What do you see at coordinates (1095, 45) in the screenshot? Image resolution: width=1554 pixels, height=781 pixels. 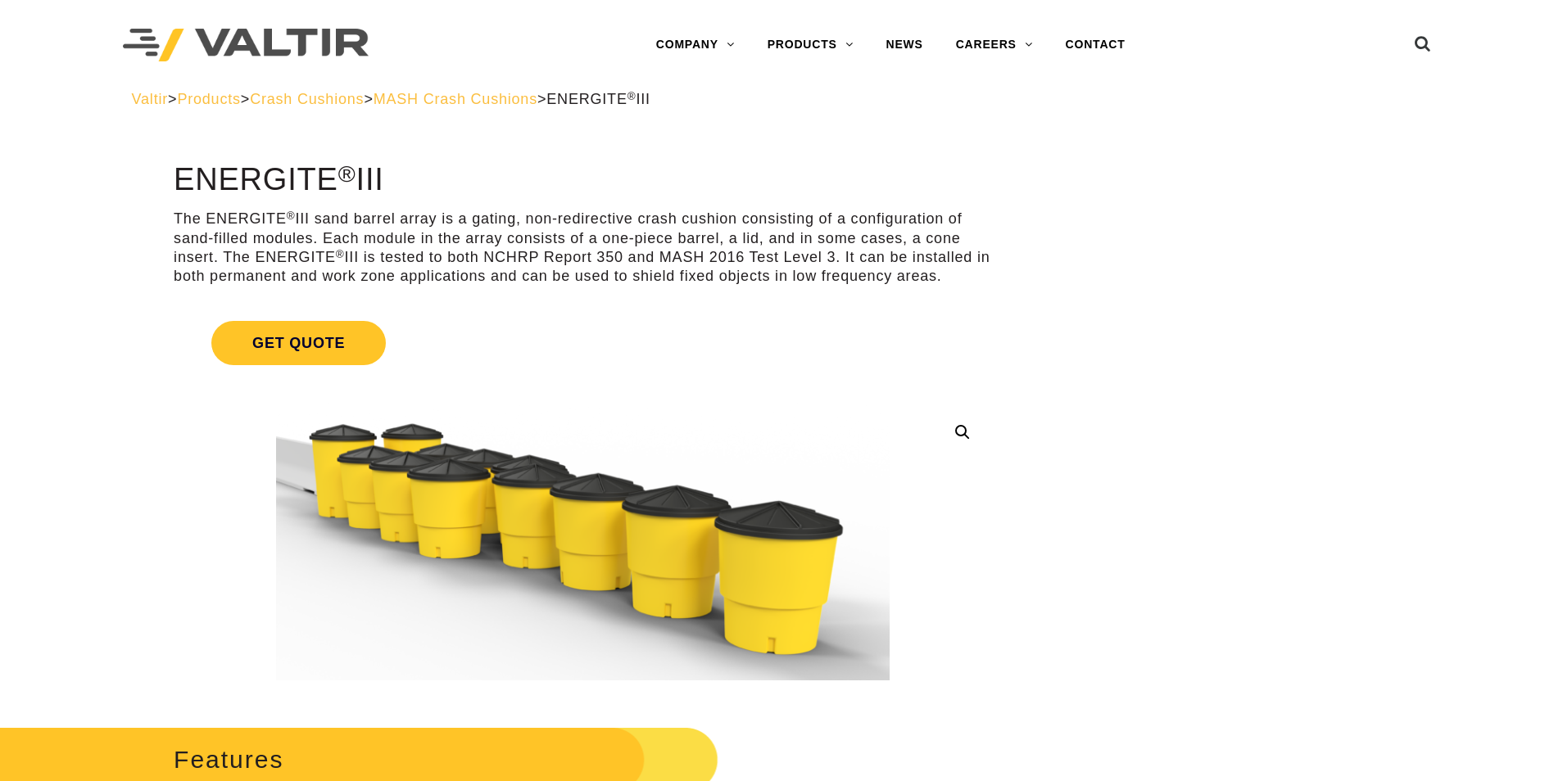 I see `a: CONTACT` at bounding box center [1095, 45].